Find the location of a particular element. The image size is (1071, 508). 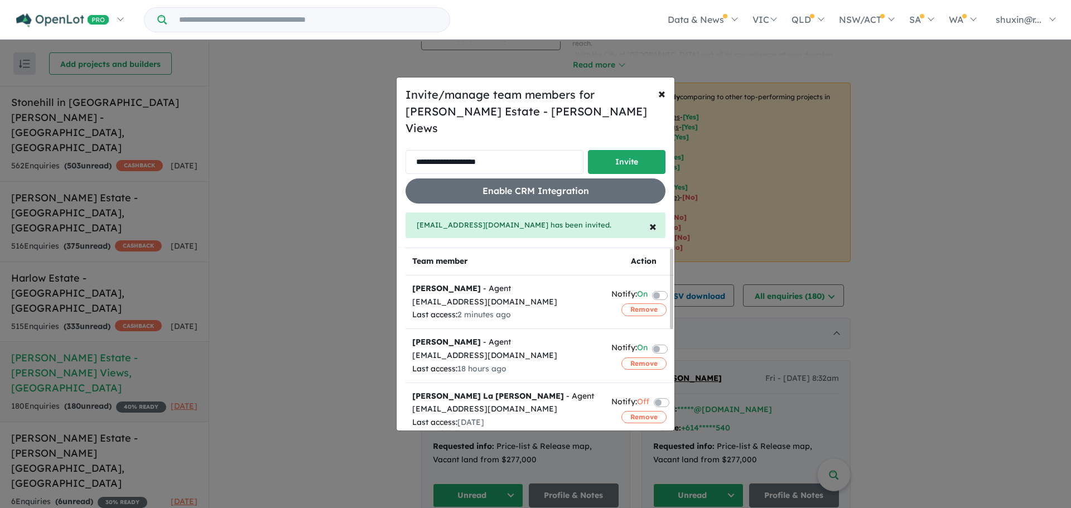

span: Off is located at coordinates (643, 403).